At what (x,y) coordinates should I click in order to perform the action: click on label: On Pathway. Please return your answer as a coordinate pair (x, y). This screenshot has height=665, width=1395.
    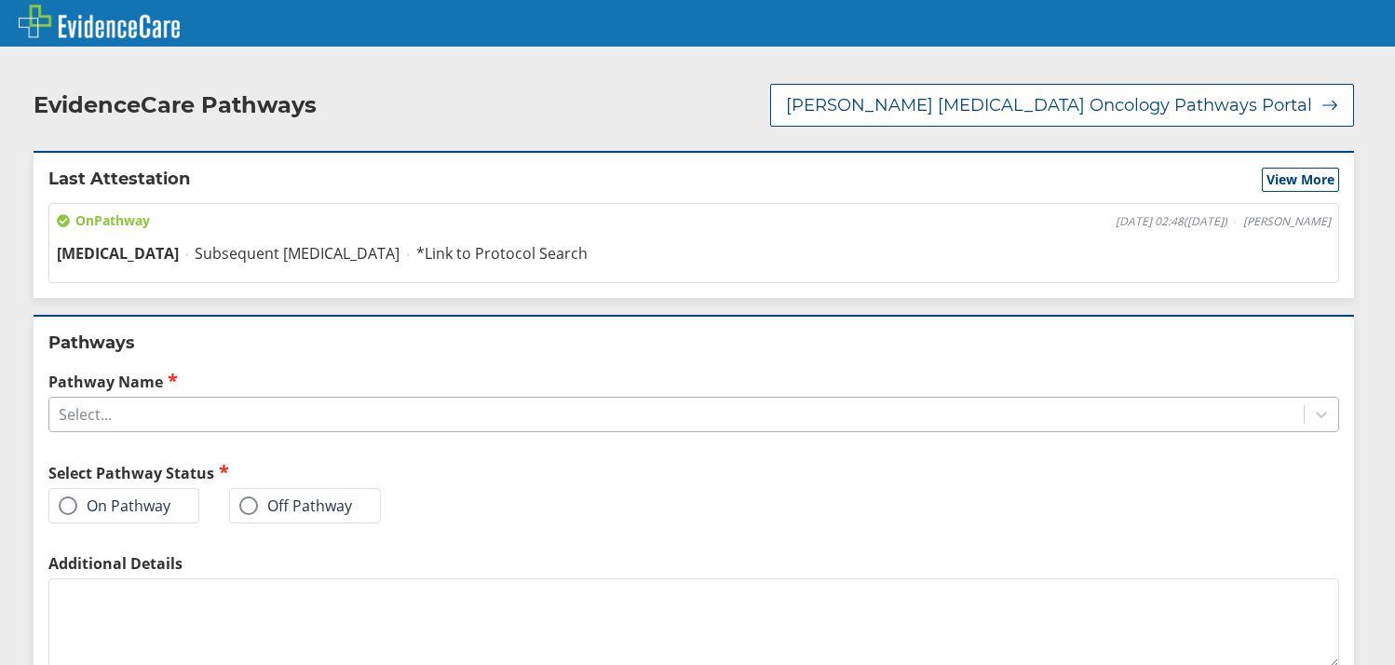
    Looking at the image, I should click on (115, 506).